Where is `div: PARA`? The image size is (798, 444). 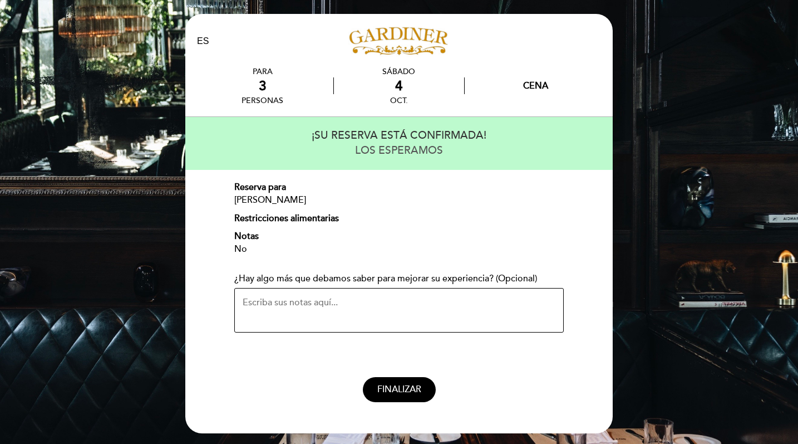
div: PARA is located at coordinates (262, 71).